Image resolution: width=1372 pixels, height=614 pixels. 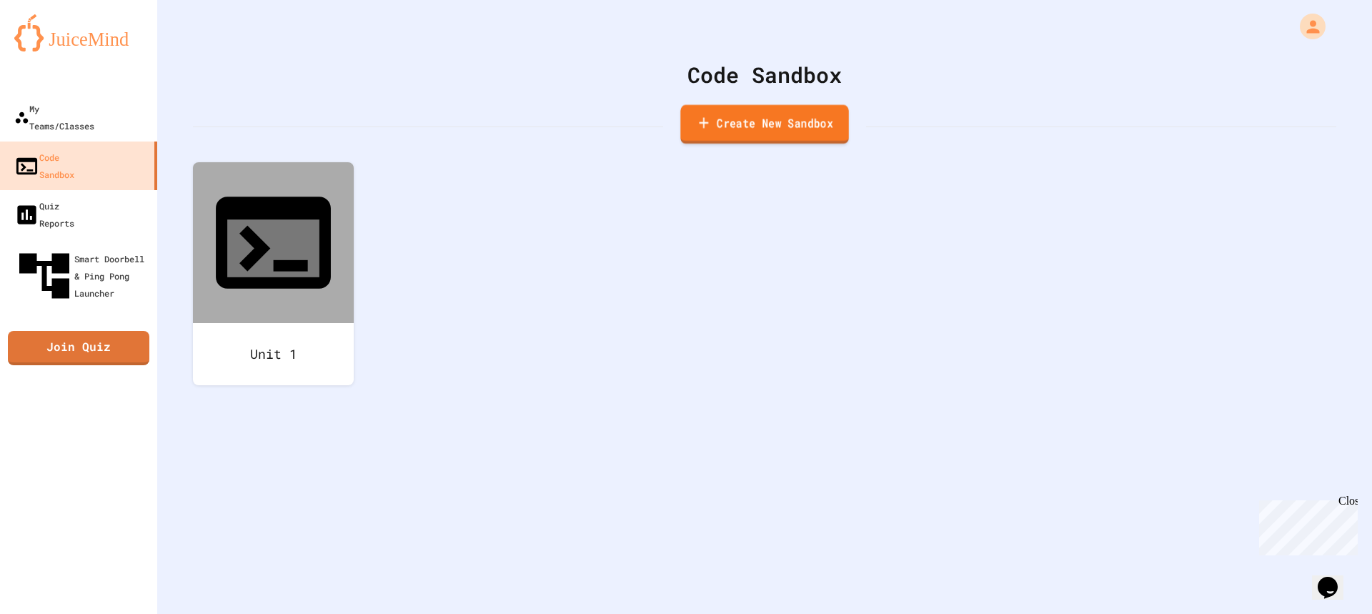 I want to click on img: logo-orange.svg, so click(x=79, y=33).